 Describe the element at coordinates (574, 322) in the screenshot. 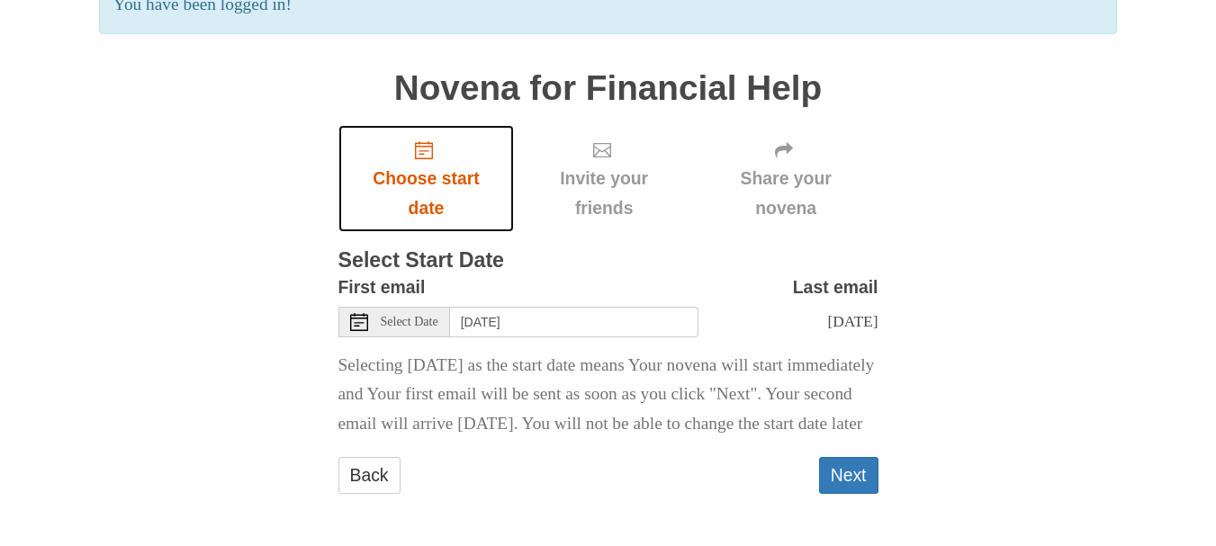

I see `input: Use the arrow keys to pick a date` at that location.